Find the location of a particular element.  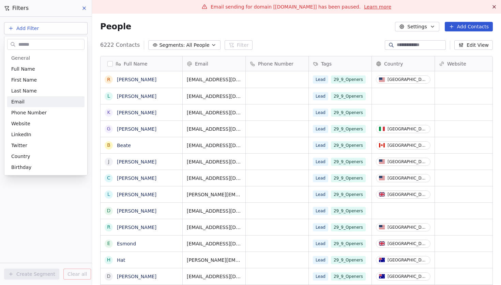

span: Website is located at coordinates (21, 123).